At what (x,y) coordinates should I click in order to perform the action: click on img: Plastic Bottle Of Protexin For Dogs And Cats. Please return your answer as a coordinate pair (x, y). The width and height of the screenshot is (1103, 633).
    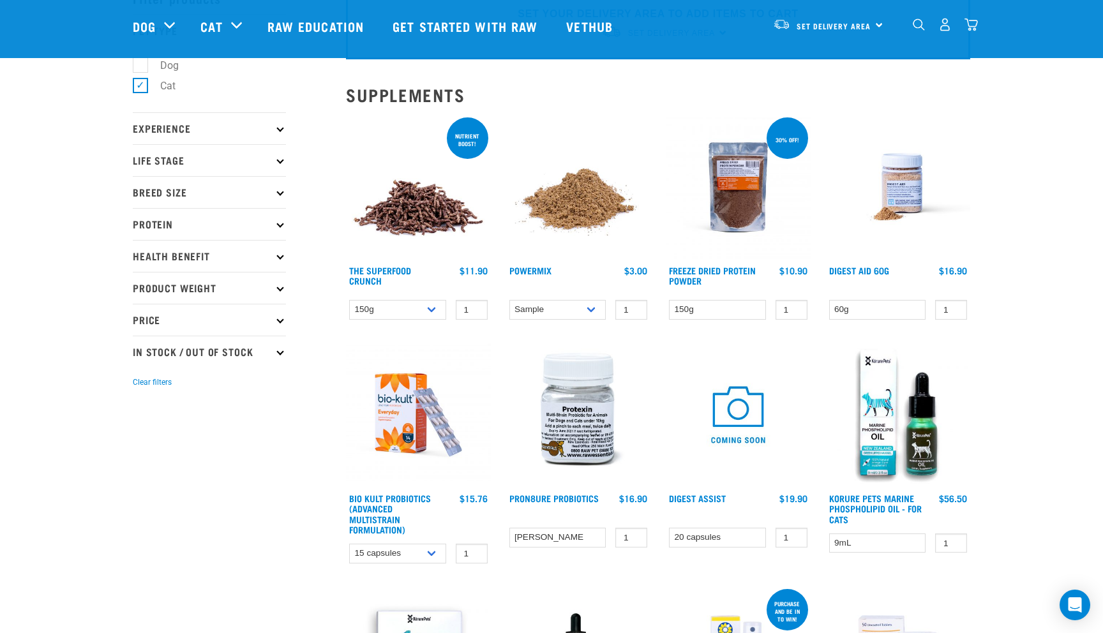
    Looking at the image, I should click on (578, 415).